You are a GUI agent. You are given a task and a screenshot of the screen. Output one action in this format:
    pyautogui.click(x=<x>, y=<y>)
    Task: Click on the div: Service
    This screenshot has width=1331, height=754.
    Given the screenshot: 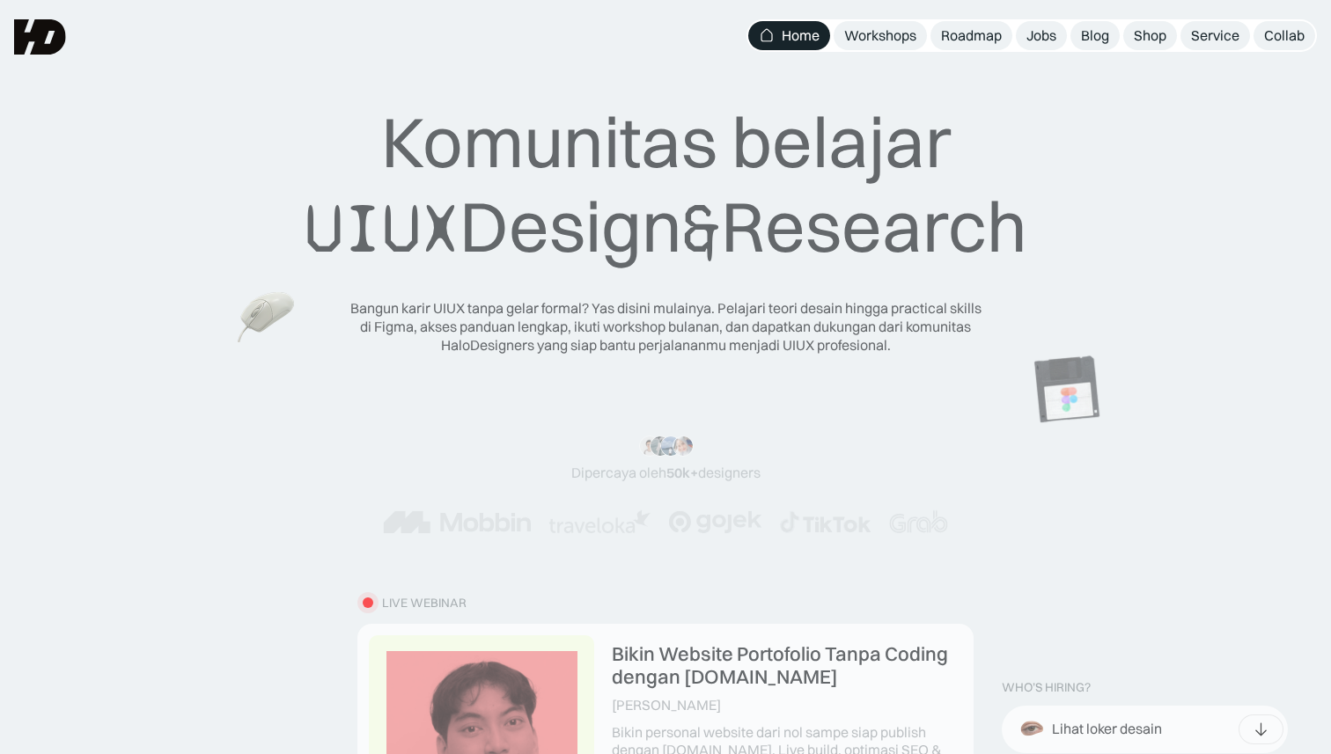 What is the action you would take?
    pyautogui.click(x=1215, y=35)
    